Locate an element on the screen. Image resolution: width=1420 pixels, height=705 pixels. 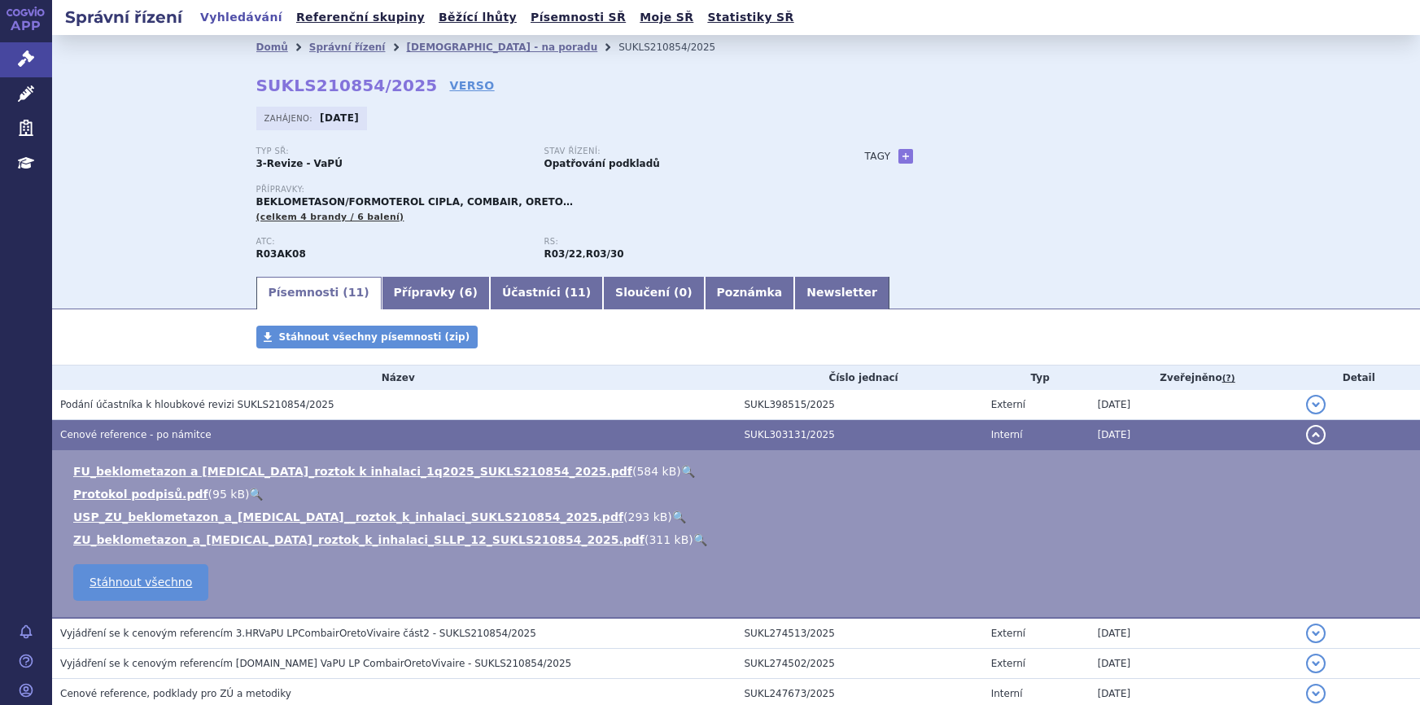
span: Cenové reference, podklady pro ZÚ a metodiky is located at coordinates (176, 694).